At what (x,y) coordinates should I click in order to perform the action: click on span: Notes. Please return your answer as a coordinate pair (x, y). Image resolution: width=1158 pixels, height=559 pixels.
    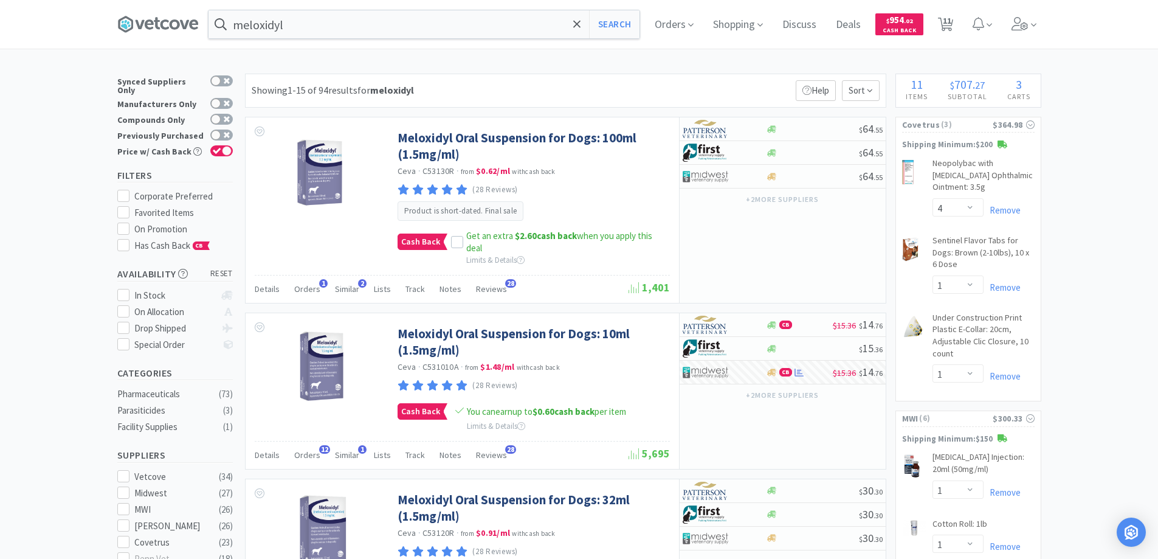
    Looking at the image, I should click on (450, 455).